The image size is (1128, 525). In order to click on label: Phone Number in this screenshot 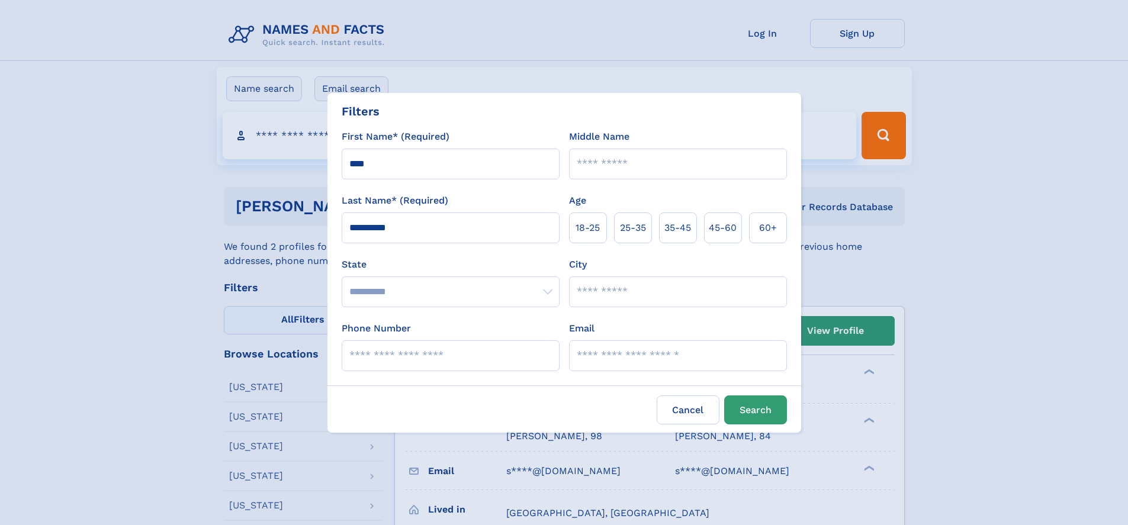, I will do `click(376, 329)`.